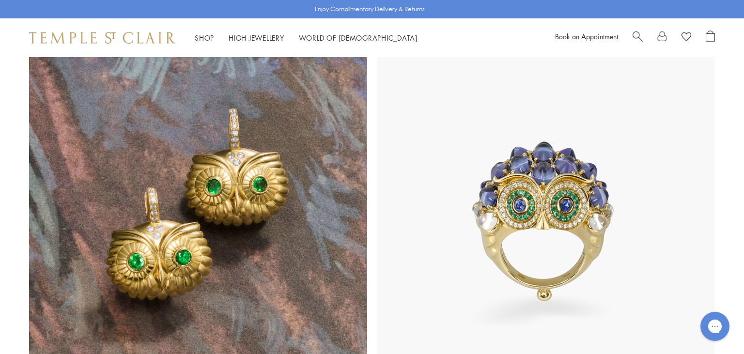 This screenshot has height=354, width=744. Describe the element at coordinates (19, 18) in the screenshot. I see `button: Gorgias live chat` at that location.